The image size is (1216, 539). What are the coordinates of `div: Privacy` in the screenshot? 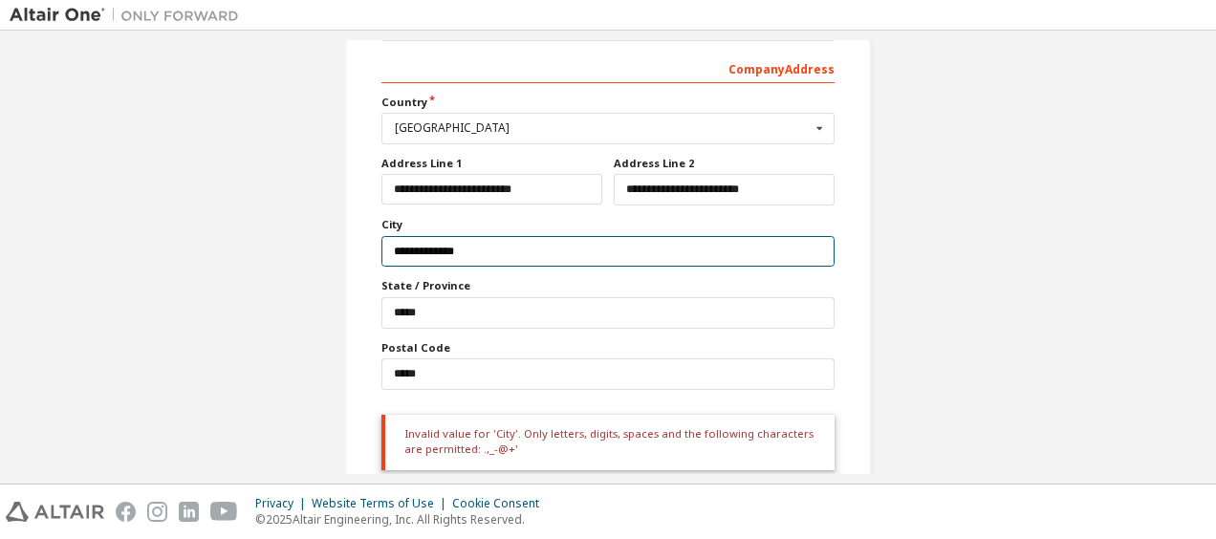 It's located at (283, 504).